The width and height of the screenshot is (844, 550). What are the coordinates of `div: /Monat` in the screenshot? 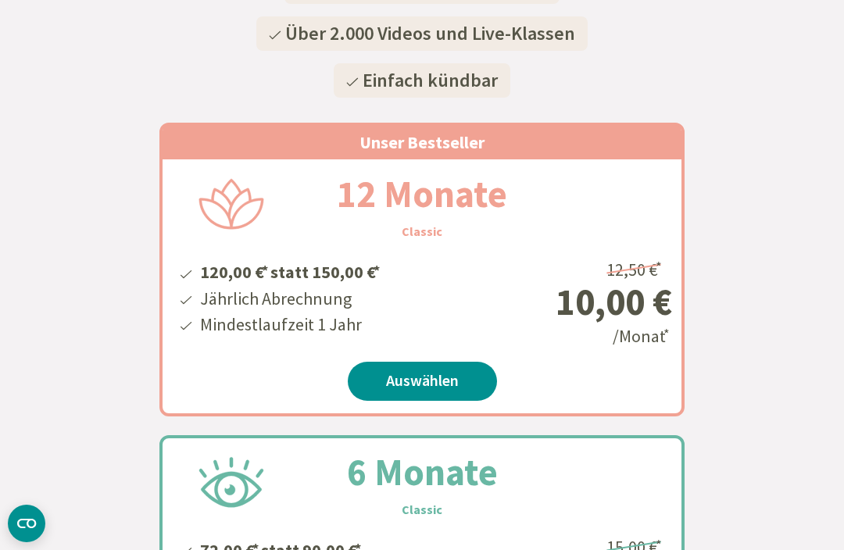 It's located at (578, 301).